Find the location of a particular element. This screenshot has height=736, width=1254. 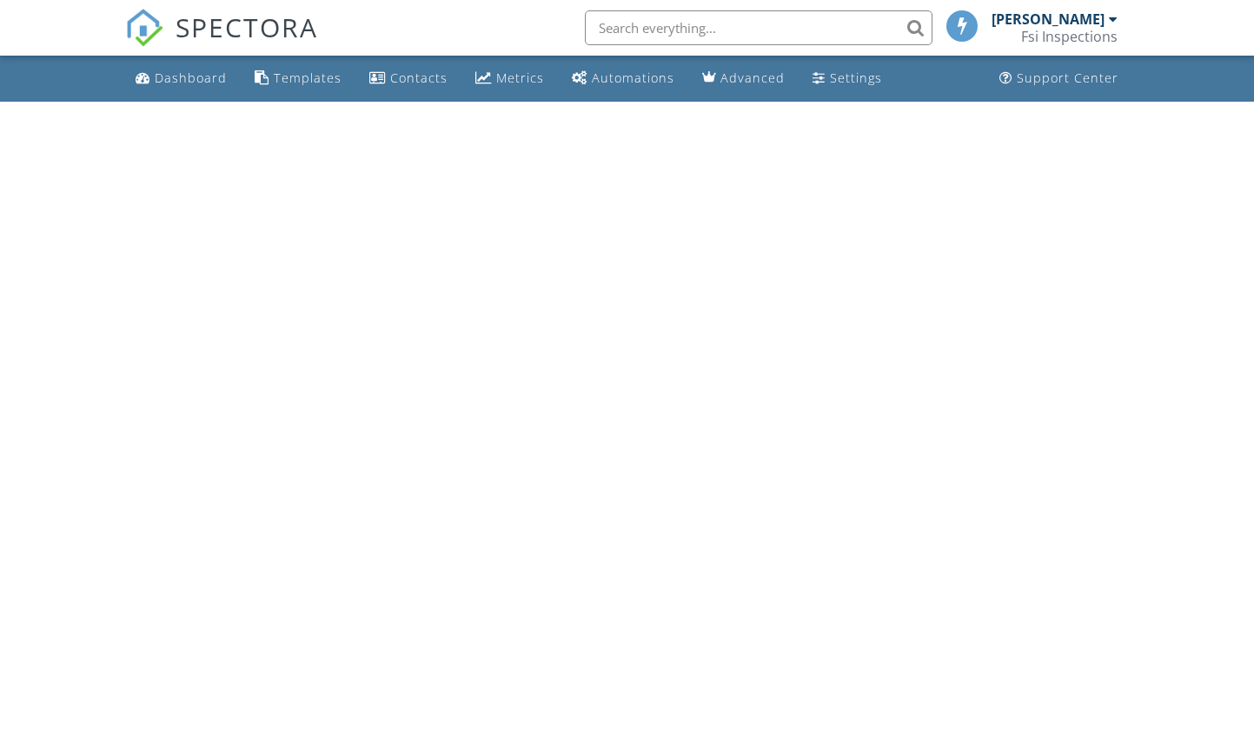

div: Contacts is located at coordinates (419, 77).